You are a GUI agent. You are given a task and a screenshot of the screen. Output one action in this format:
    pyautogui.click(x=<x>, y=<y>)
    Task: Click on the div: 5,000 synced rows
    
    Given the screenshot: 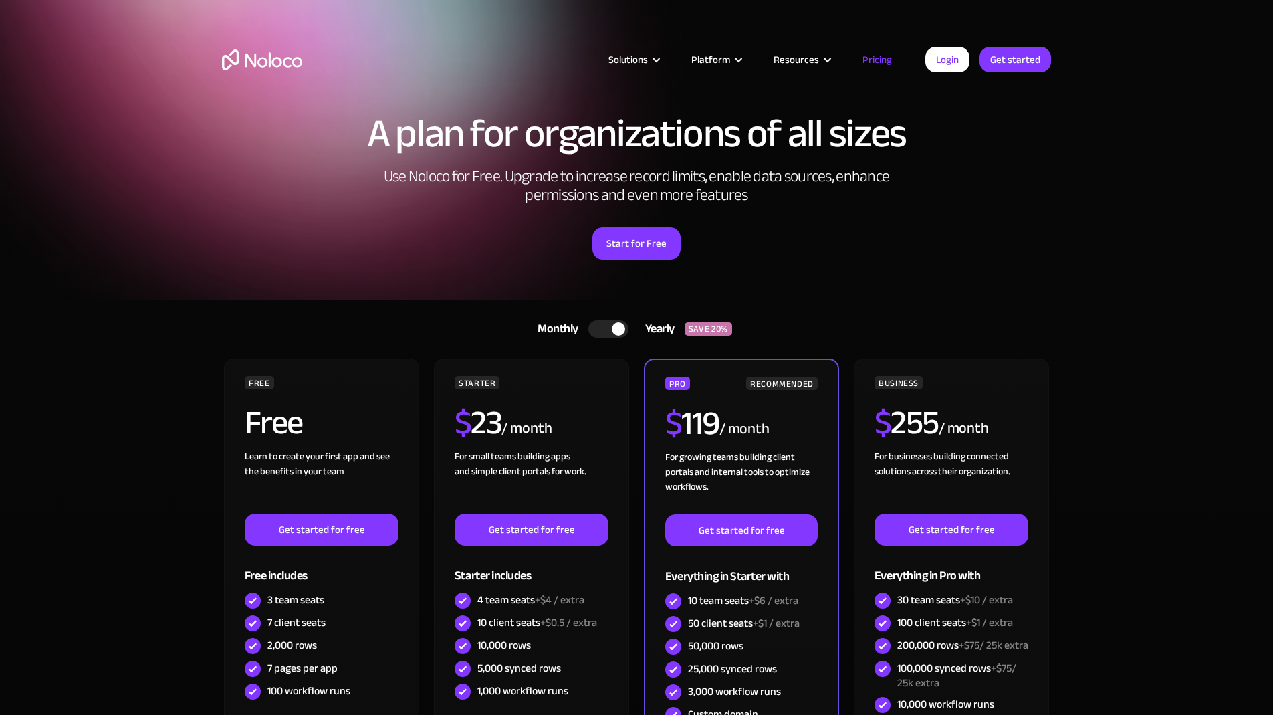 What is the action you would take?
    pyautogui.click(x=519, y=668)
    